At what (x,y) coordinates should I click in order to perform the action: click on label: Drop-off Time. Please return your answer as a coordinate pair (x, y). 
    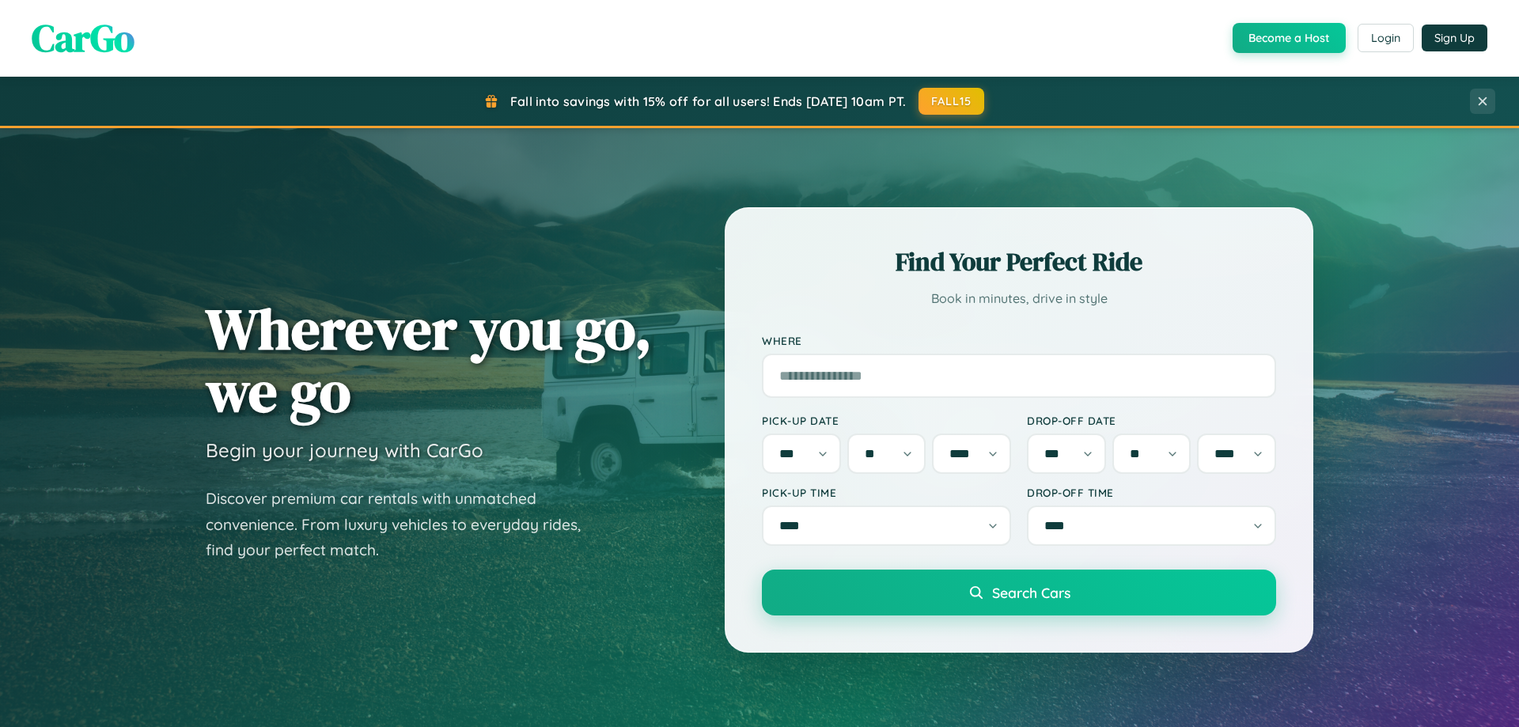
    Looking at the image, I should click on (1151, 492).